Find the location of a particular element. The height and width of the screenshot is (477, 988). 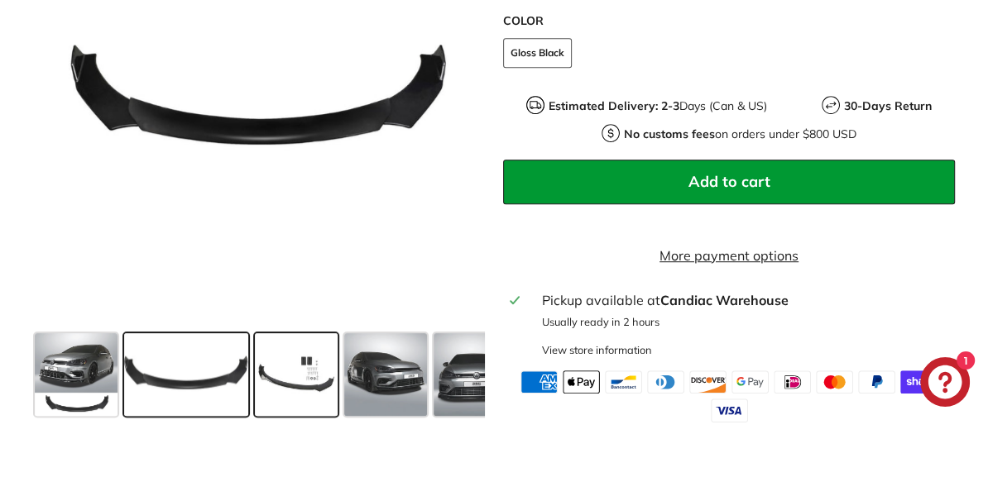

inbox-online-store-chat: Shopify online store chat is located at coordinates (945, 384).